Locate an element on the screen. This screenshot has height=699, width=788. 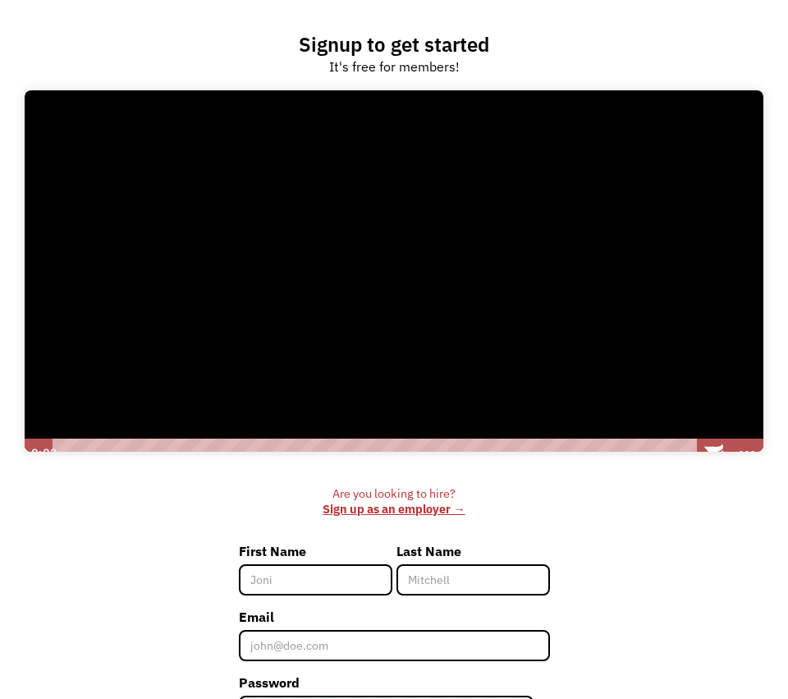
div: Are you looking to hire? ‍ is located at coordinates (394, 501).